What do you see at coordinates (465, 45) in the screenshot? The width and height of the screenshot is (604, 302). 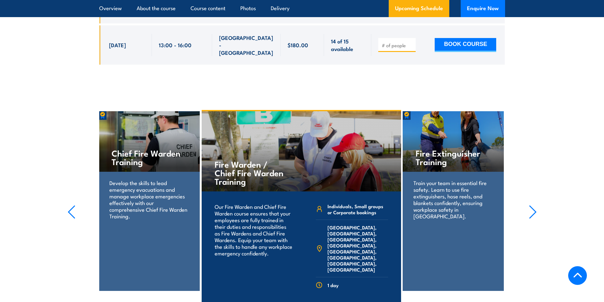 I see `button: BOOK COURSE` at bounding box center [465, 45].